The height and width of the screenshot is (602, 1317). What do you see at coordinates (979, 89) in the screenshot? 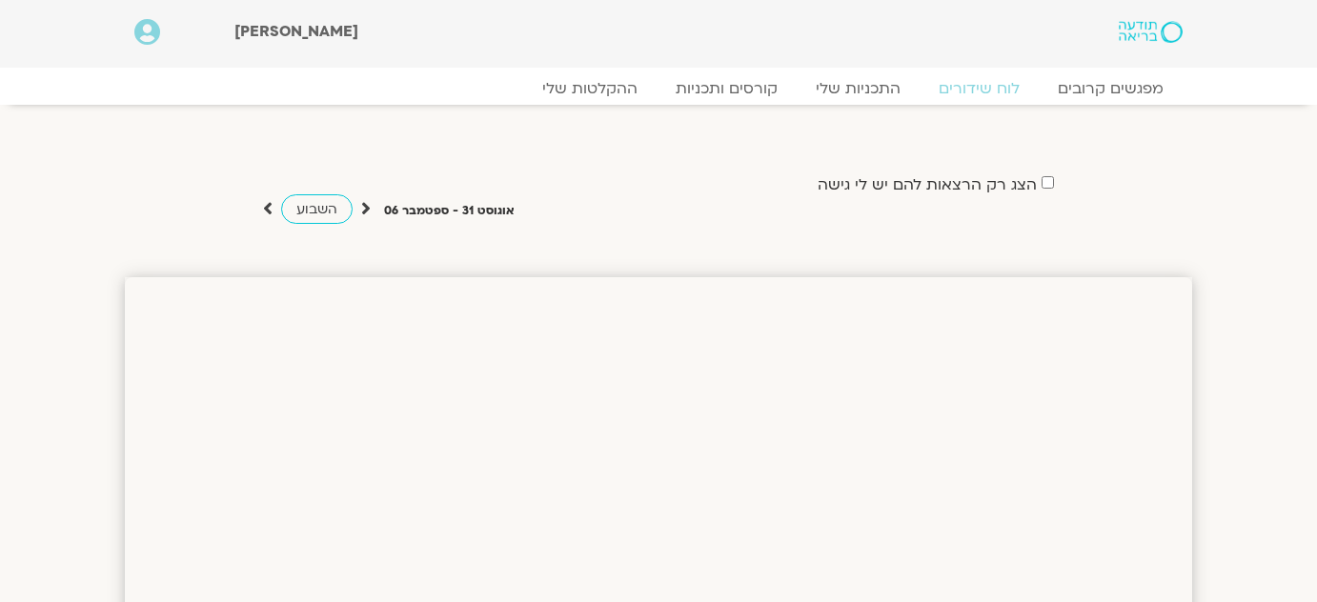
I see `a: לוח שידורים` at bounding box center [979, 89].